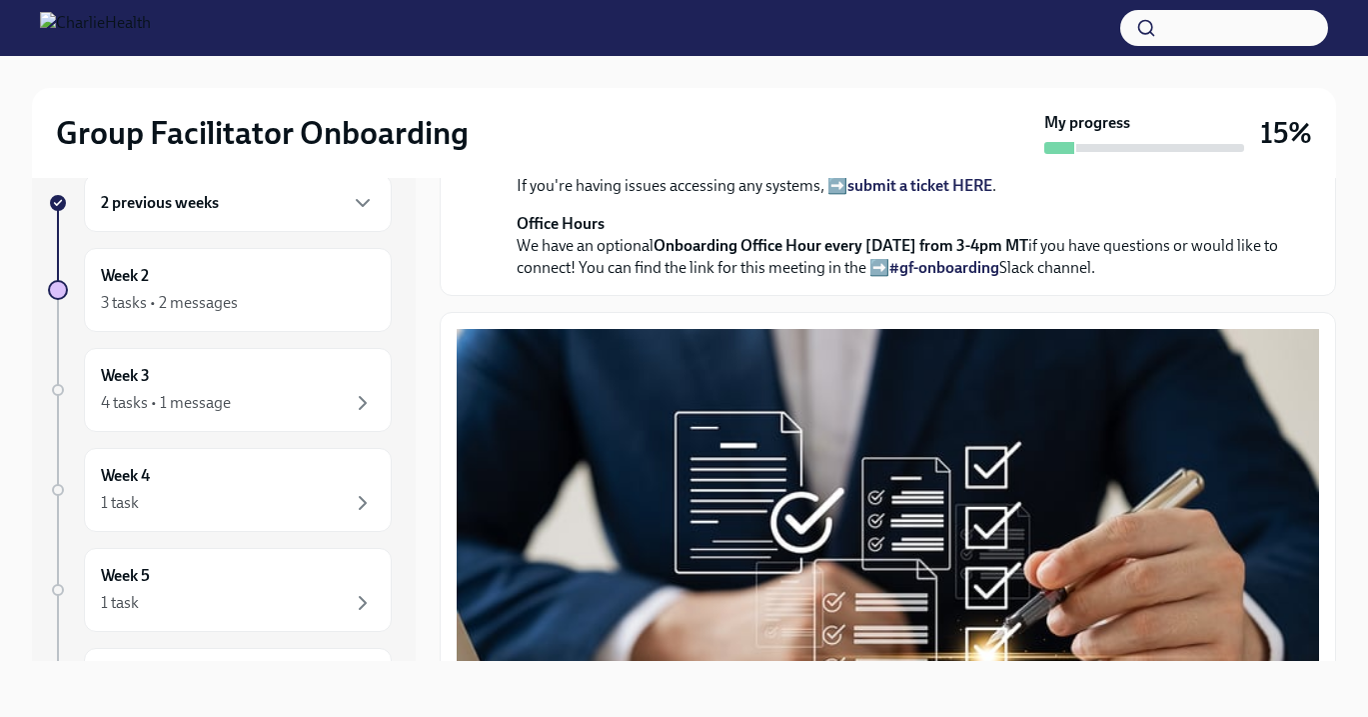 The width and height of the screenshot is (1368, 717). What do you see at coordinates (220, 490) in the screenshot?
I see `a: Week 41 task` at bounding box center [220, 490].